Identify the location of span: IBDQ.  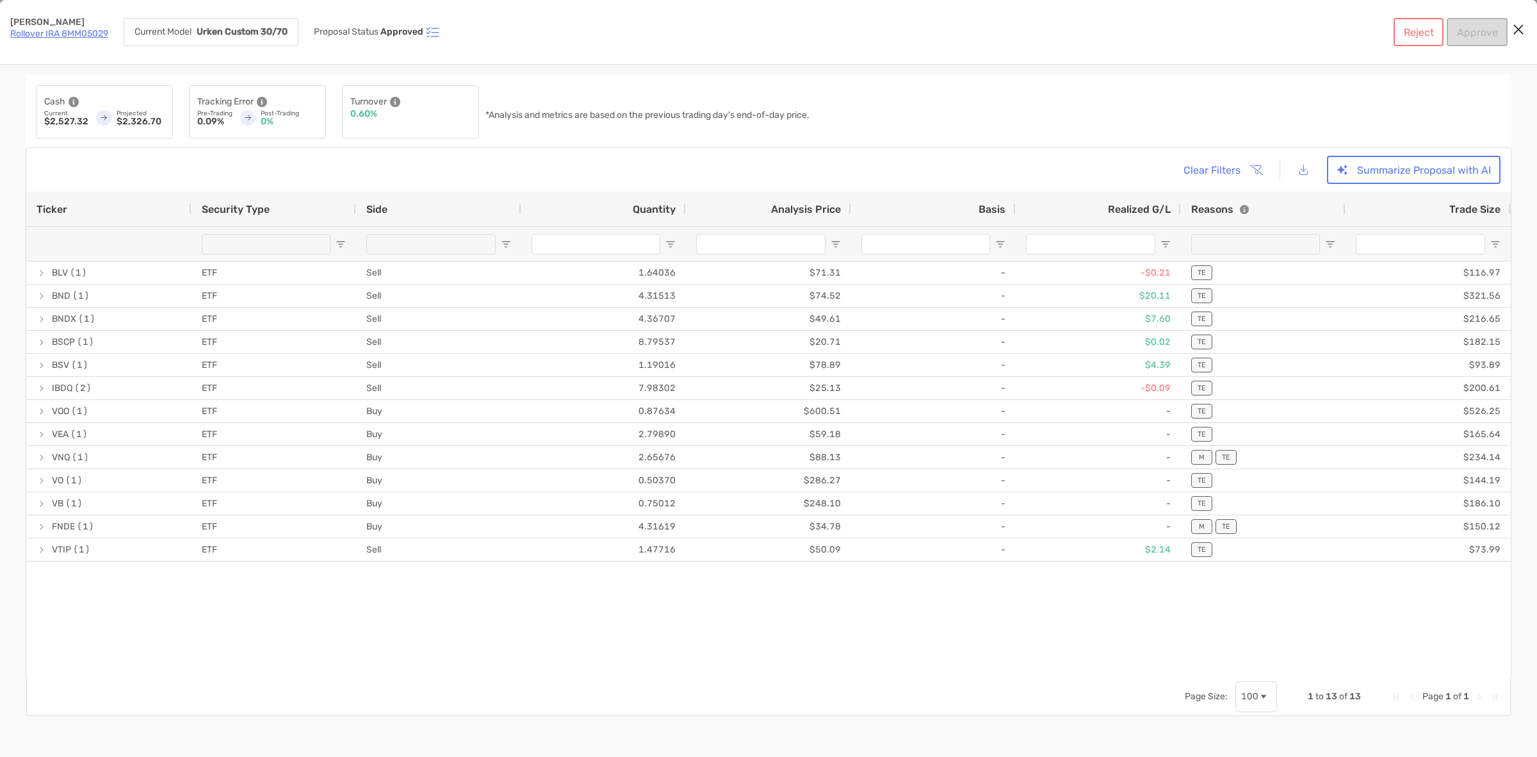
(62, 388).